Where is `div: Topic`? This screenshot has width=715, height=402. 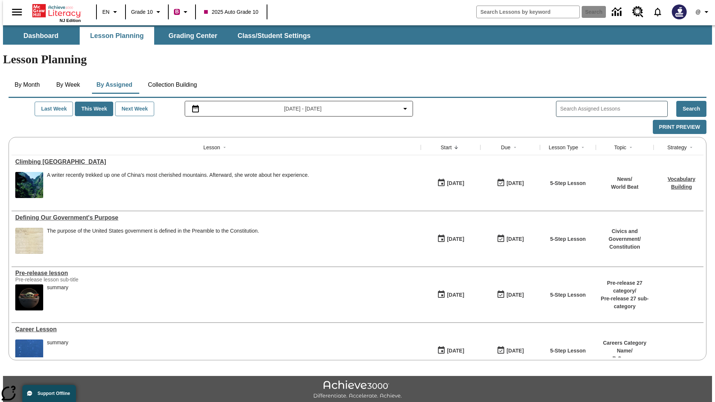
div: Topic is located at coordinates (620, 147).